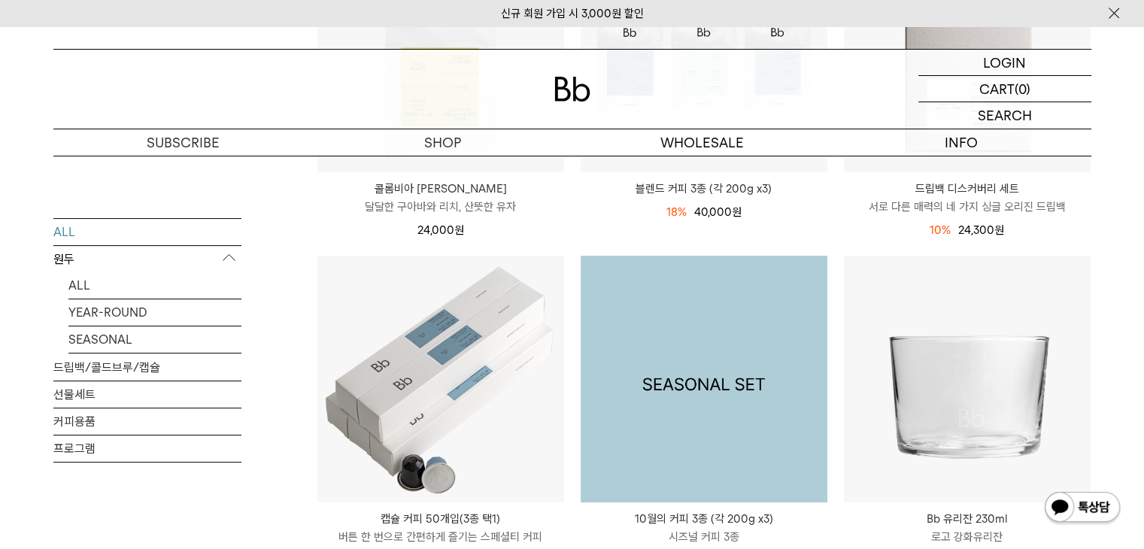  What do you see at coordinates (441, 379) in the screenshot?
I see `img: 캡슐 커피 50개입(3종 택1)` at bounding box center [441, 379].